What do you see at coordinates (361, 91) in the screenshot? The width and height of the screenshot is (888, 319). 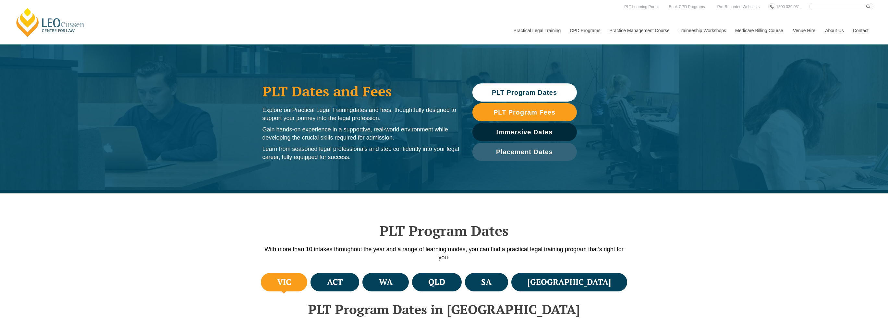 I see `h1: PLT Dates and Fees` at bounding box center [361, 91].